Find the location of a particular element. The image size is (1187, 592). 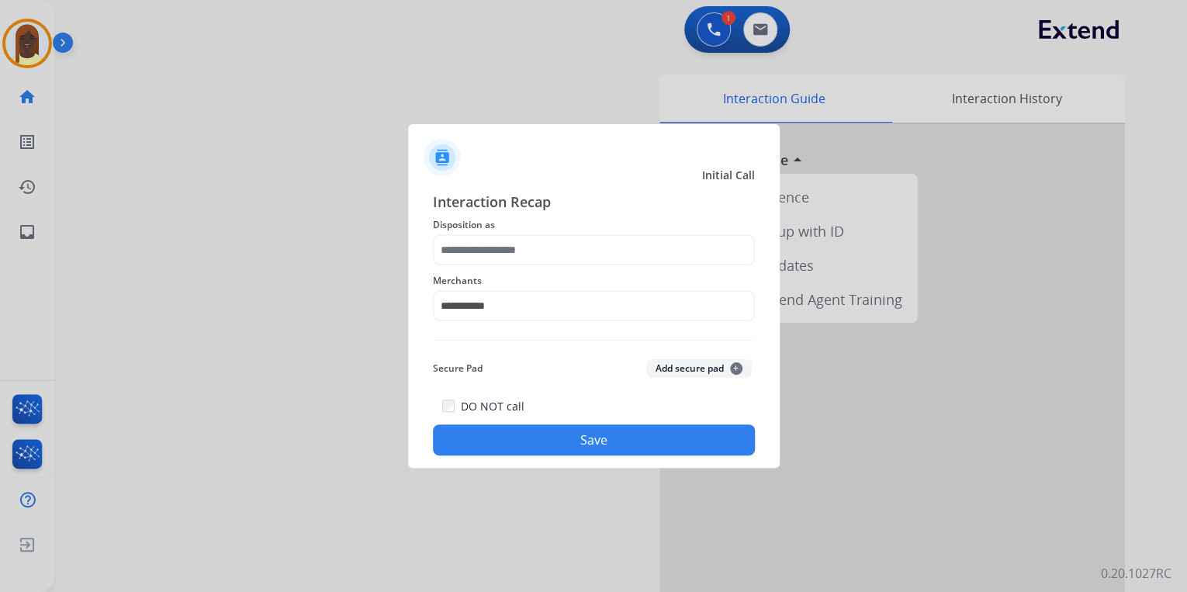

button: Save is located at coordinates (594, 440).